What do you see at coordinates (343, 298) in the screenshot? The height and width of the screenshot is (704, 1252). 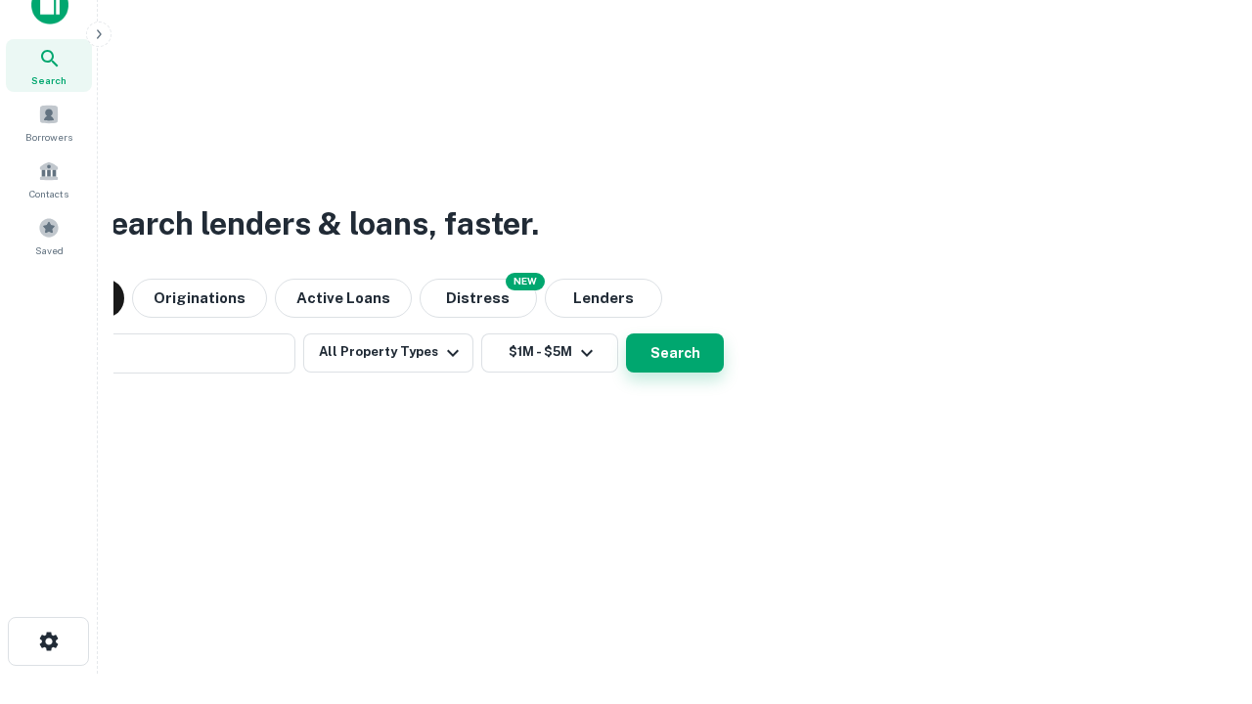 I see `button: Active Loans` at bounding box center [343, 298].